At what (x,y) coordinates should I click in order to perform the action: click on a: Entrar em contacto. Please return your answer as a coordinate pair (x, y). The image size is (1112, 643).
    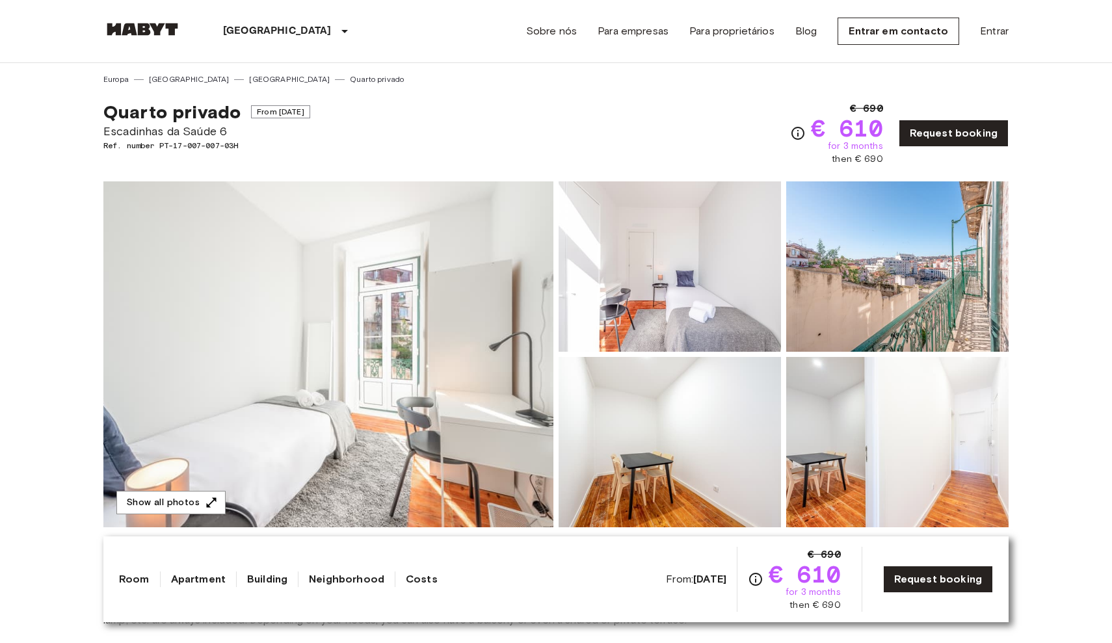
    Looking at the image, I should click on (898, 31).